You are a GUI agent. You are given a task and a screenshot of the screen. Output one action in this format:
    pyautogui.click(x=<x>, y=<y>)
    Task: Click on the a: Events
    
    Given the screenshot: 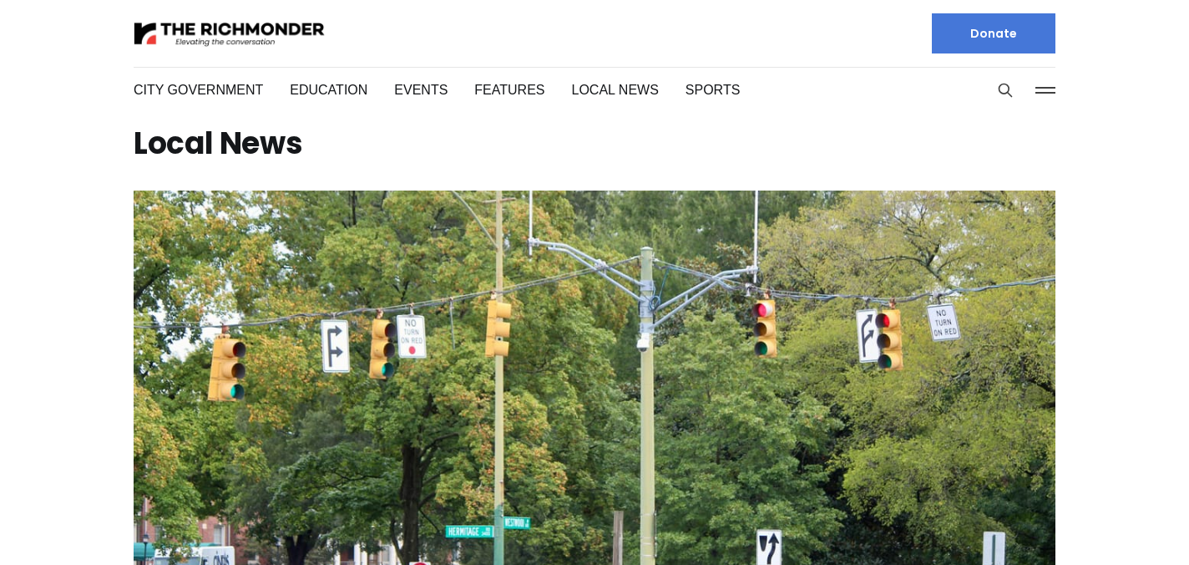 What is the action you would take?
    pyautogui.click(x=414, y=89)
    